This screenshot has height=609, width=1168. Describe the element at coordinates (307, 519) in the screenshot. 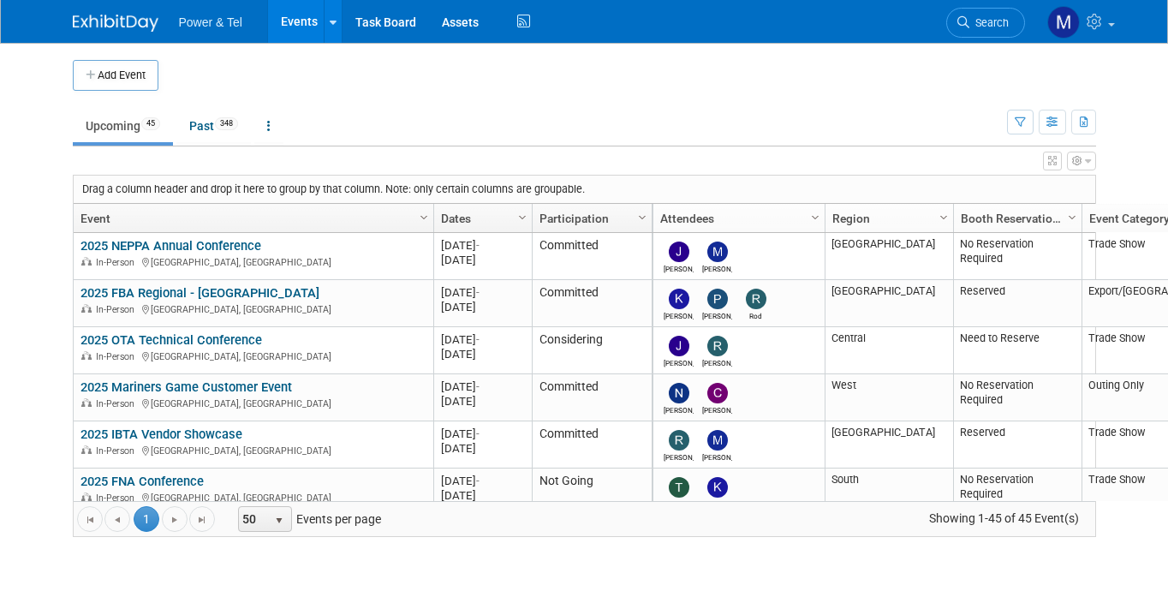

I see `span: Events per page` at that location.